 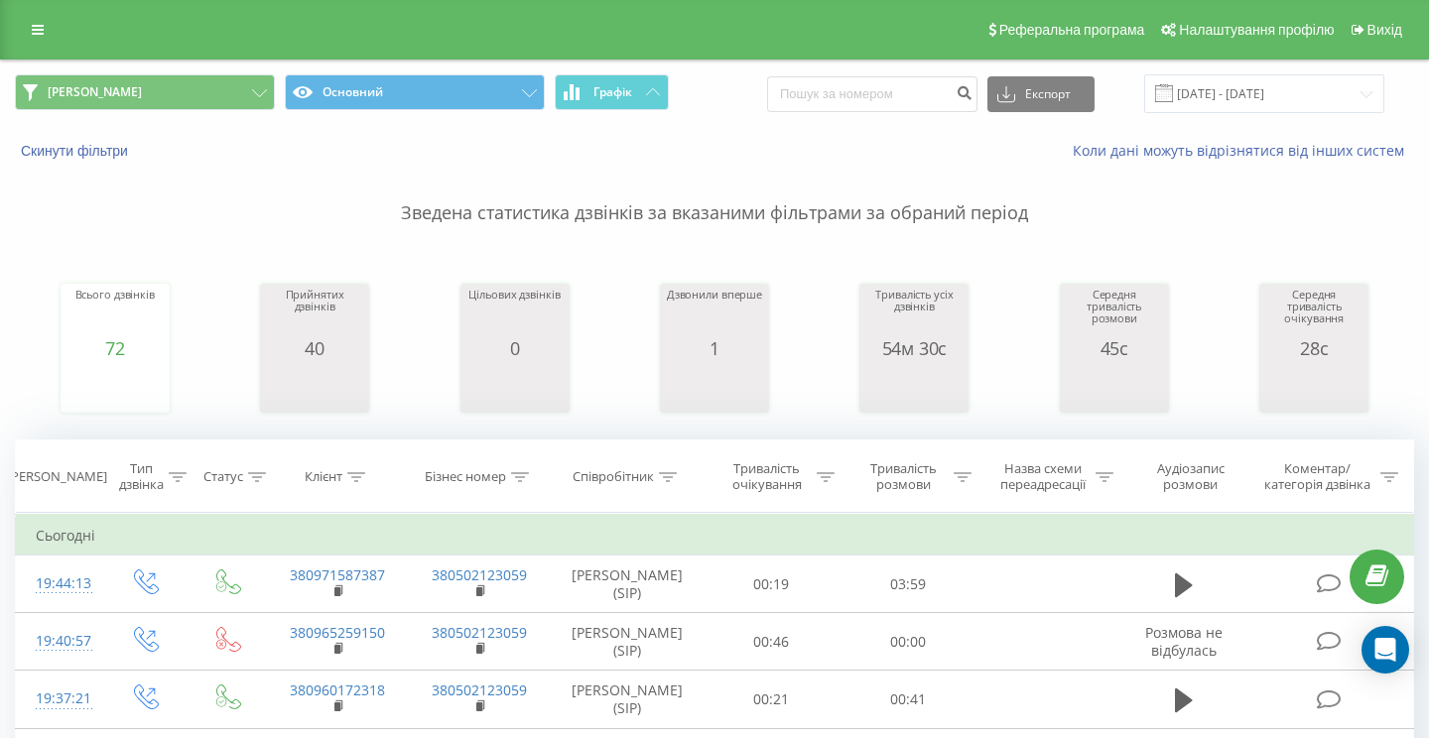 I want to click on div: Співробітник, so click(x=613, y=477).